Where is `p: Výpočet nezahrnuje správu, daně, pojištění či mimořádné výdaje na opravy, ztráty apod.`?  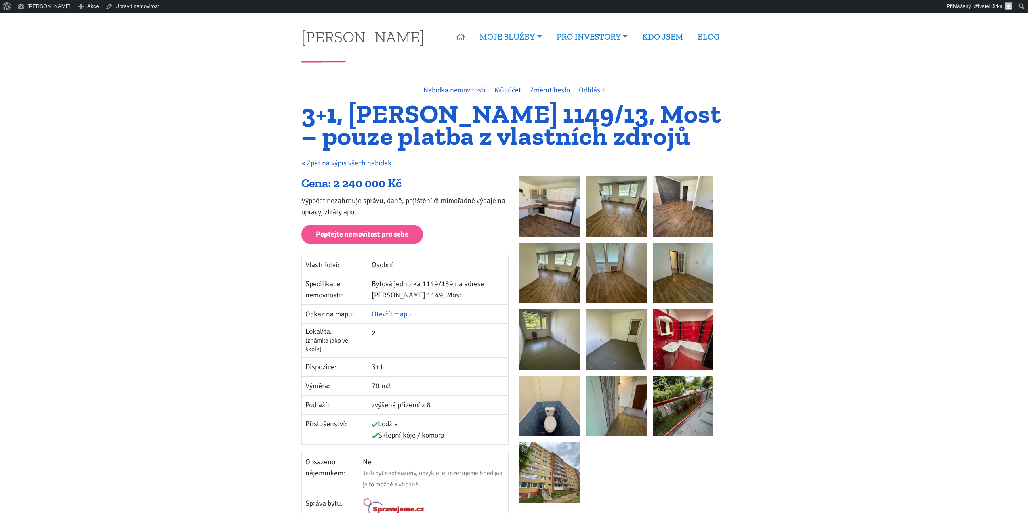 p: Výpočet nezahrnuje správu, daně, pojištění či mimořádné výdaje na opravy, ztráty apod. is located at coordinates (405, 206).